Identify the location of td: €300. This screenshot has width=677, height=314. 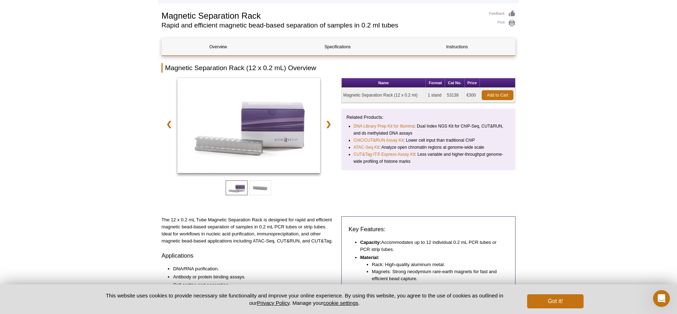
(472, 95).